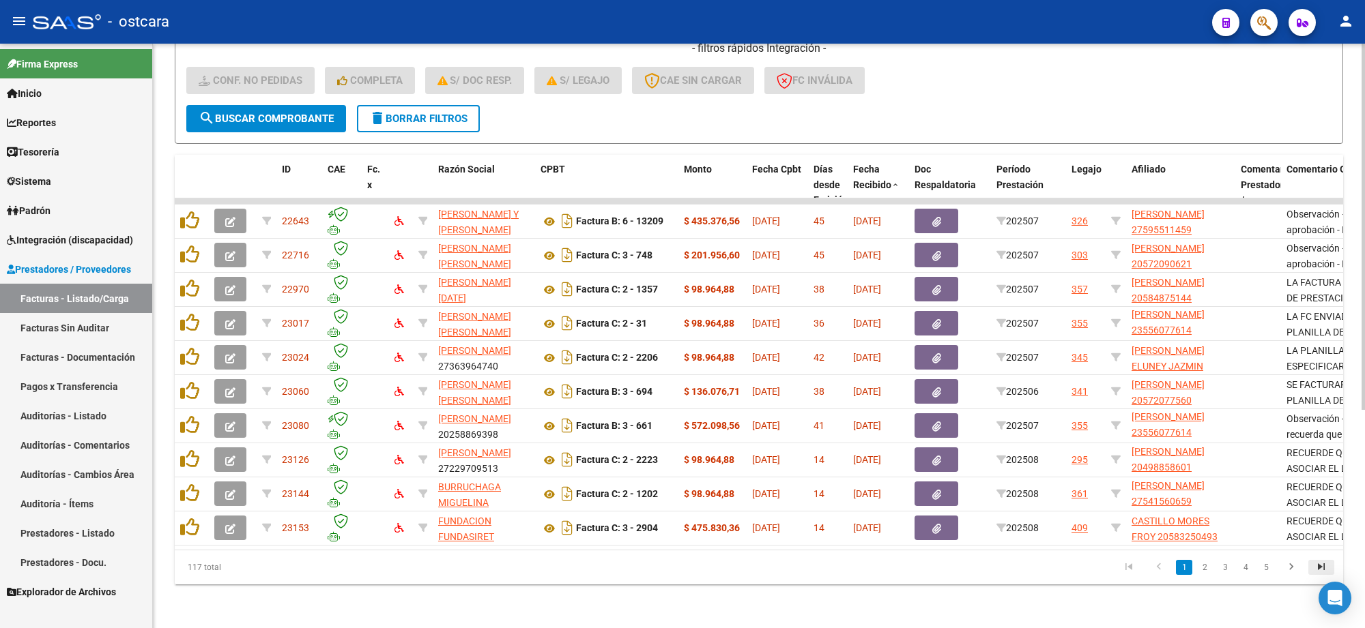  What do you see at coordinates (484, 460) in the screenshot?
I see `div: 27229709513` at bounding box center [484, 460].